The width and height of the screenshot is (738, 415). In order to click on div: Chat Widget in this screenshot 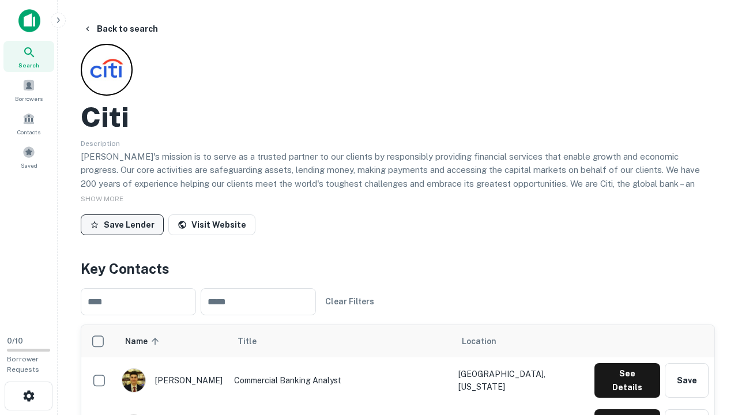, I will do `click(709, 351)`.